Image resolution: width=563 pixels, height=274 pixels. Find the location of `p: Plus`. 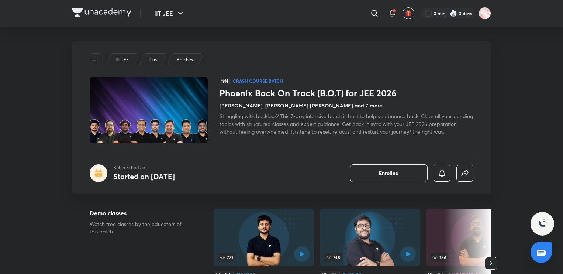

p: Plus is located at coordinates (153, 60).